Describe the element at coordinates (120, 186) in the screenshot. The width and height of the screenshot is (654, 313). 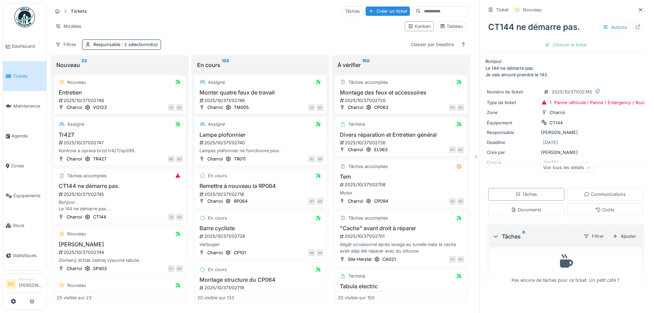
I see `h3: CT144 ne démarre pas.` at that location.